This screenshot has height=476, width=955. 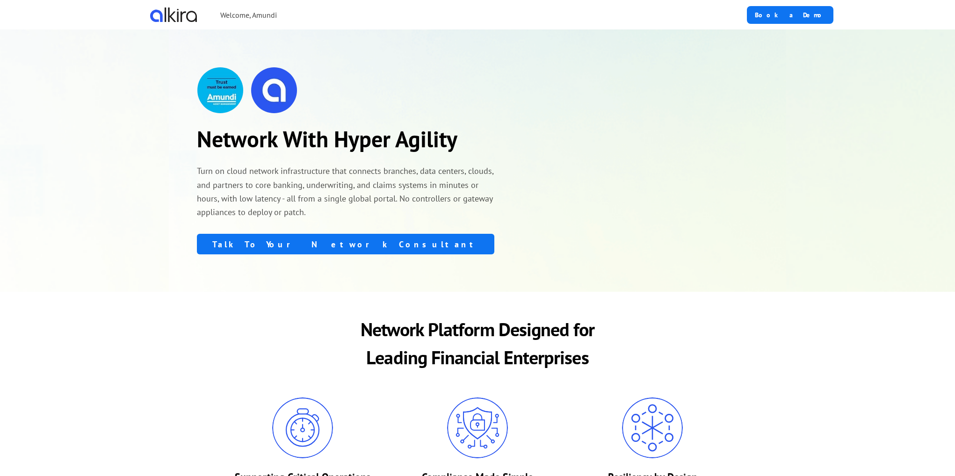 I want to click on p: Network Platform Designed for Leading Financial Enterprises, so click(x=478, y=343).